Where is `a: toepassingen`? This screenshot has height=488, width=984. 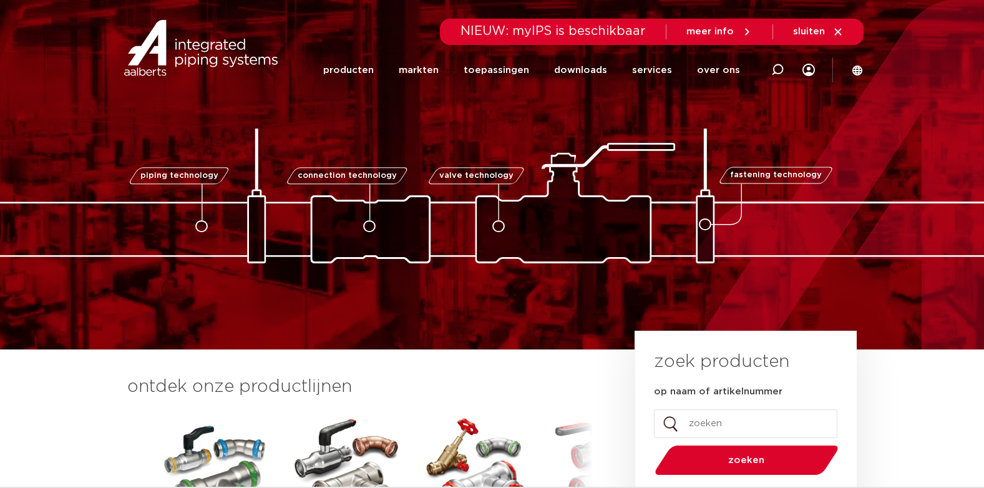 a: toepassingen is located at coordinates (496, 70).